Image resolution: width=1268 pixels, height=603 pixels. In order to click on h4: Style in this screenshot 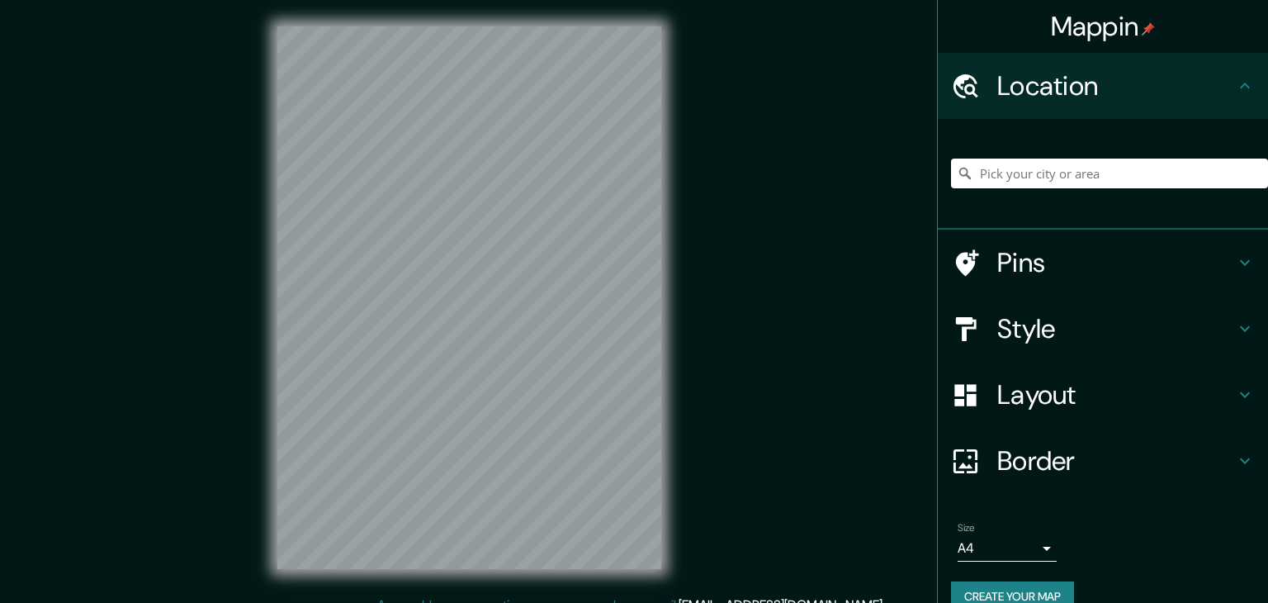, I will do `click(1116, 329)`.